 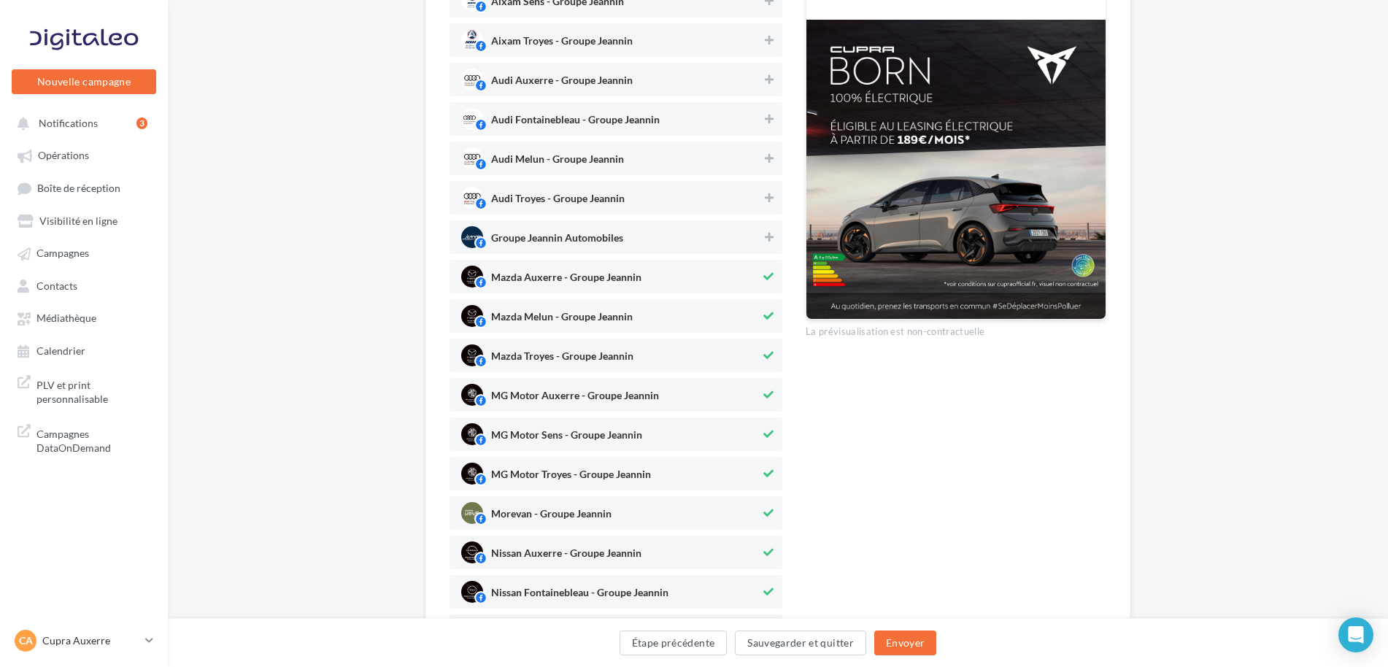 What do you see at coordinates (84, 155) in the screenshot?
I see `a: Opérations` at bounding box center [84, 155].